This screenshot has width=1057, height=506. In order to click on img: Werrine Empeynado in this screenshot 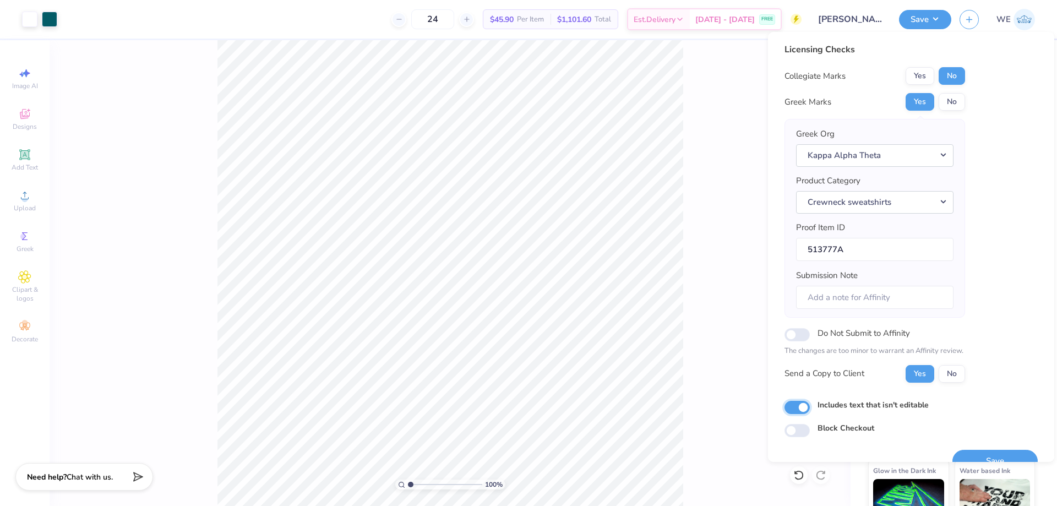, I will do `click(1024, 19)`.